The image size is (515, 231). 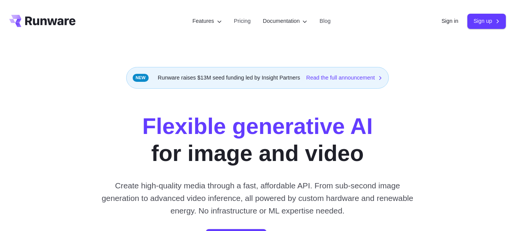 What do you see at coordinates (257, 140) in the screenshot?
I see `h1: for image and video` at bounding box center [257, 140].